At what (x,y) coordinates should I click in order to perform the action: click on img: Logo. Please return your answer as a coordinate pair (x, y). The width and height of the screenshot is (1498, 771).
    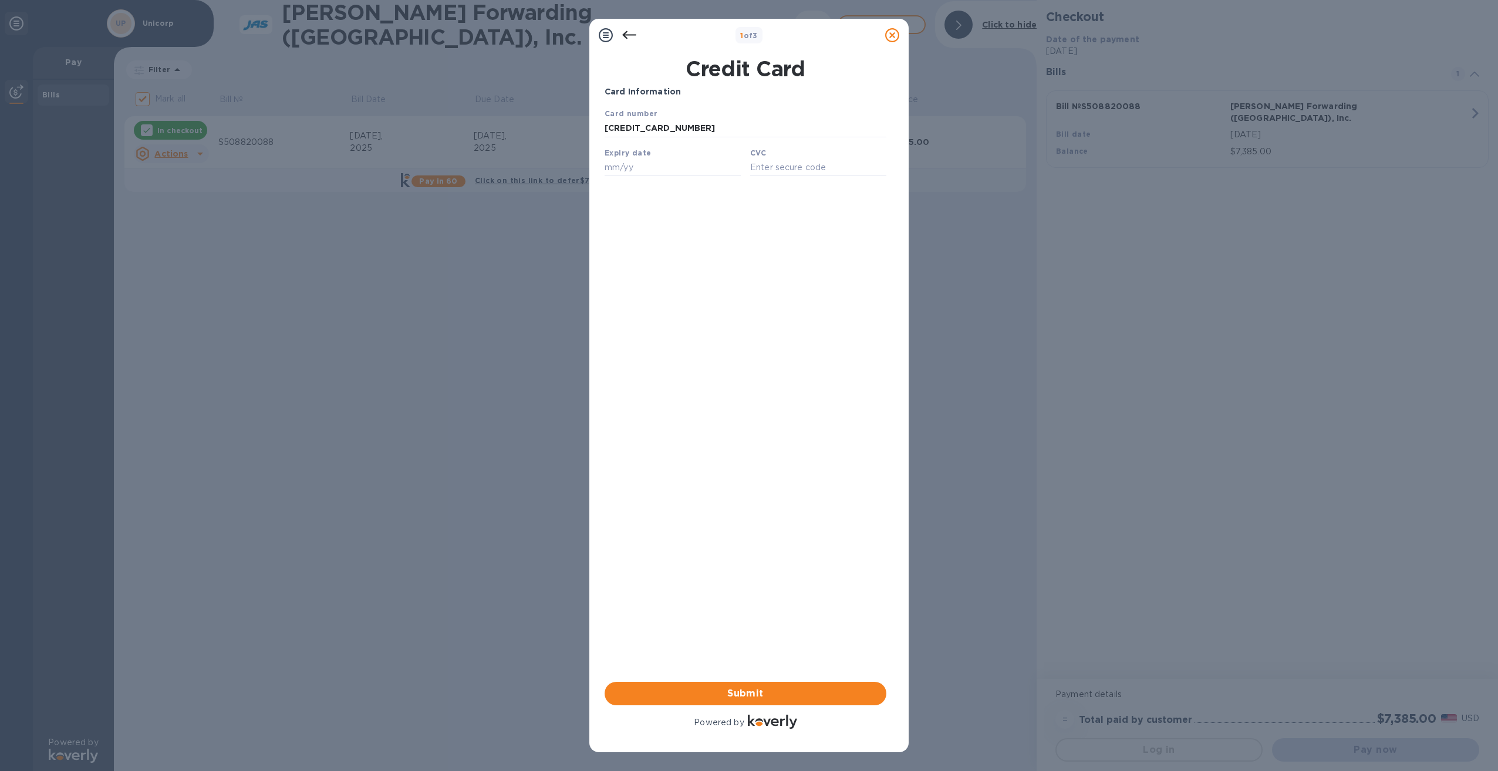
    Looking at the image, I should click on (773, 722).